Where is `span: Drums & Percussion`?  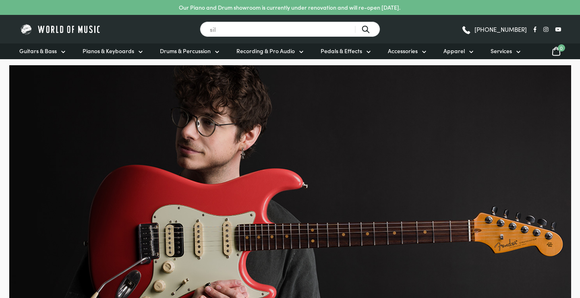
span: Drums & Percussion is located at coordinates (185, 51).